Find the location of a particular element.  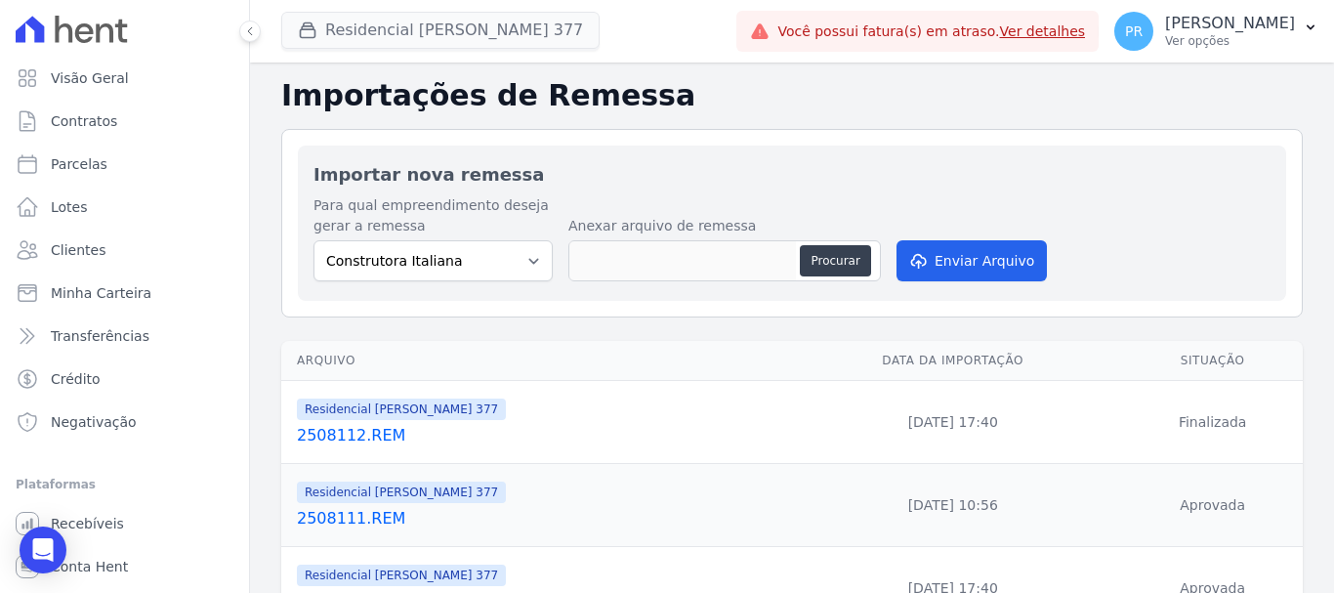

p: Ver opções is located at coordinates (1230, 41).